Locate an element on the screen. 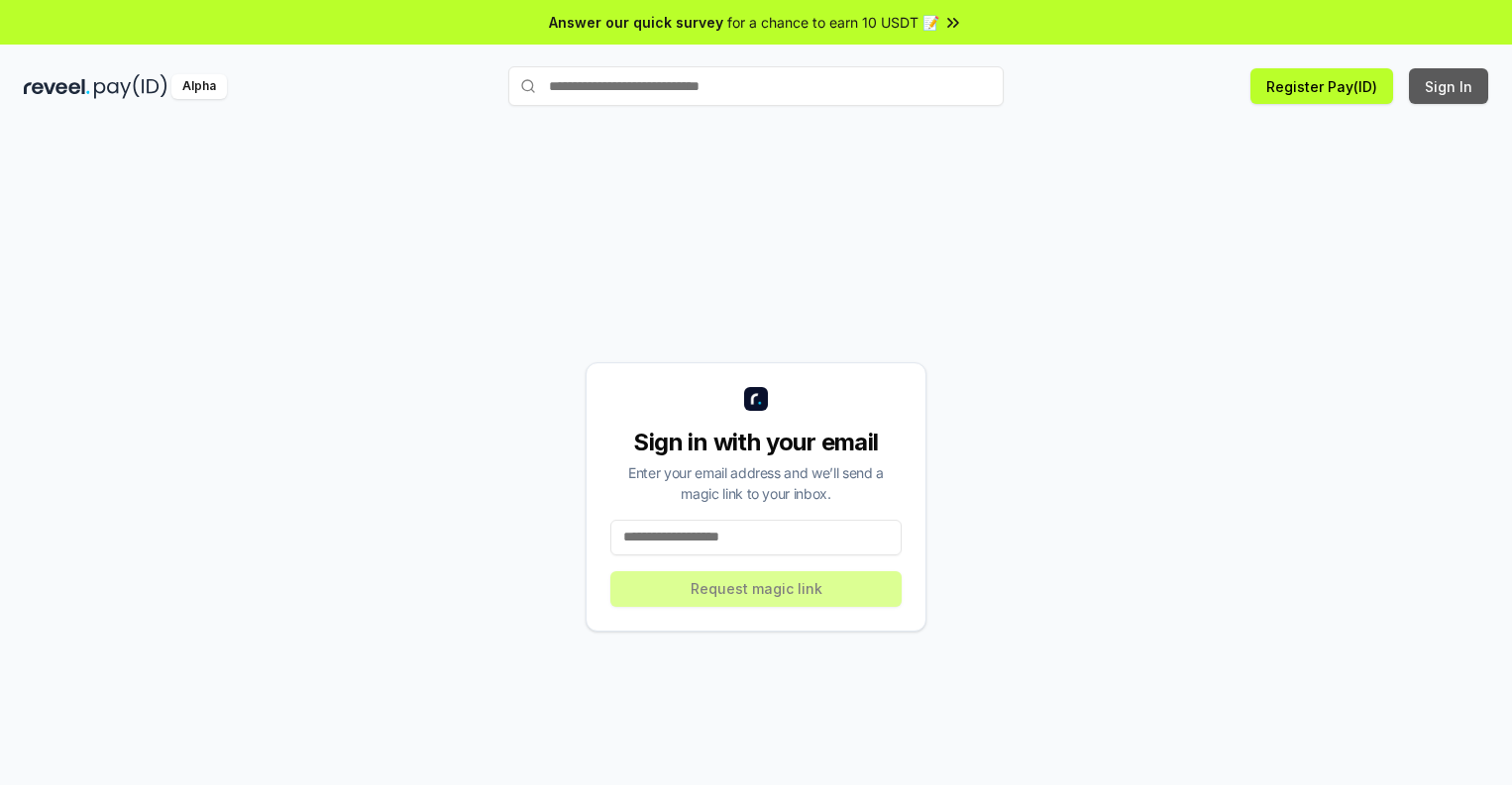  img: logo_small is located at coordinates (756, 399).